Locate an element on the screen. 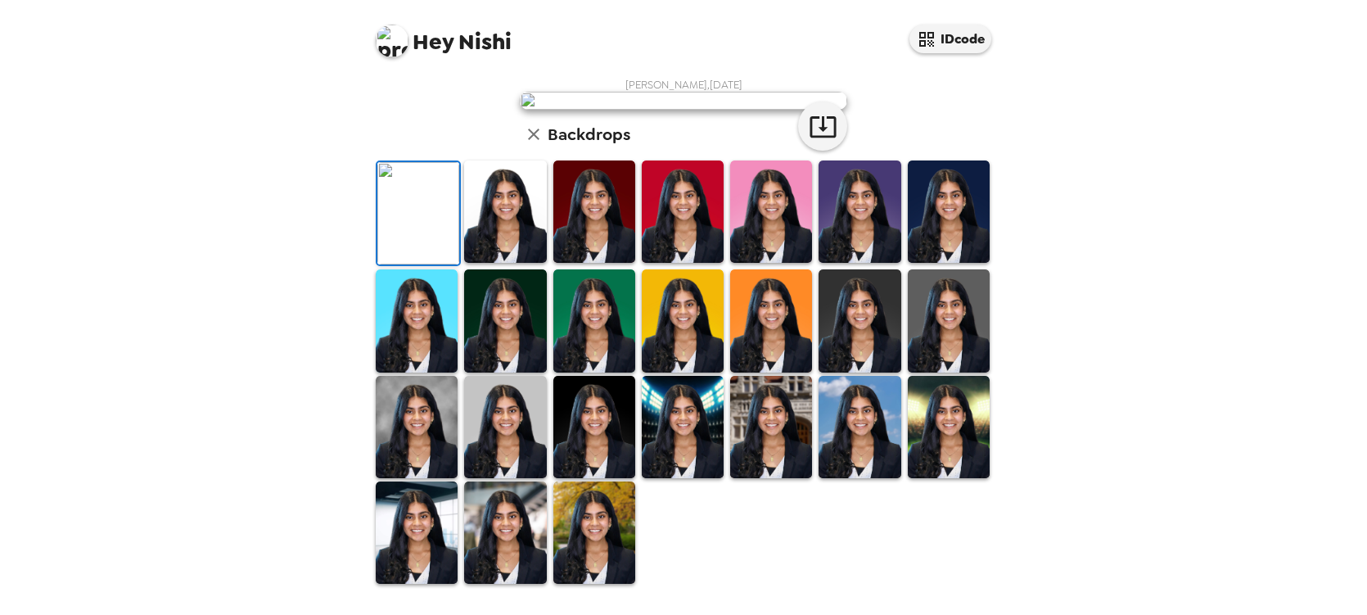 The width and height of the screenshot is (1367, 615). img: user is located at coordinates (683, 101).